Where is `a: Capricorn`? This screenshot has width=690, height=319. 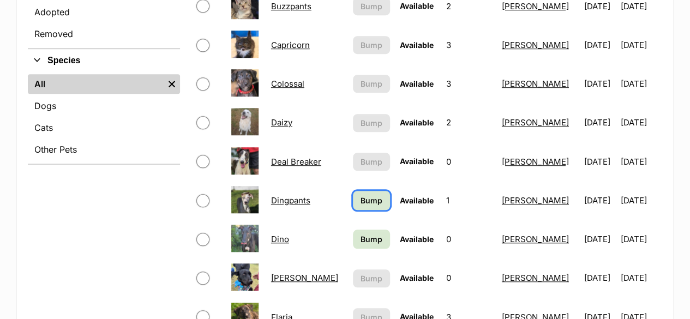
a: Capricorn is located at coordinates (290, 45).